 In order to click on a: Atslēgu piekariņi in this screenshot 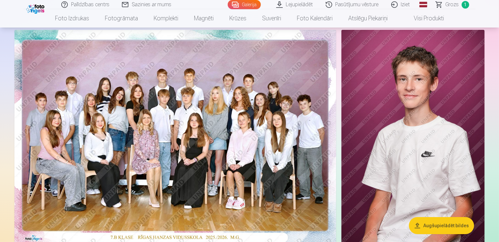, I will do `click(368, 18)`.